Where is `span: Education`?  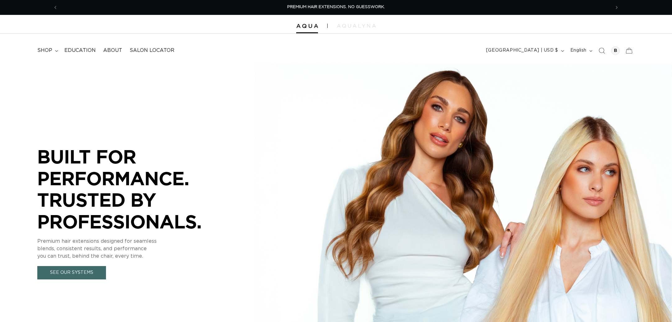 span: Education is located at coordinates (80, 50).